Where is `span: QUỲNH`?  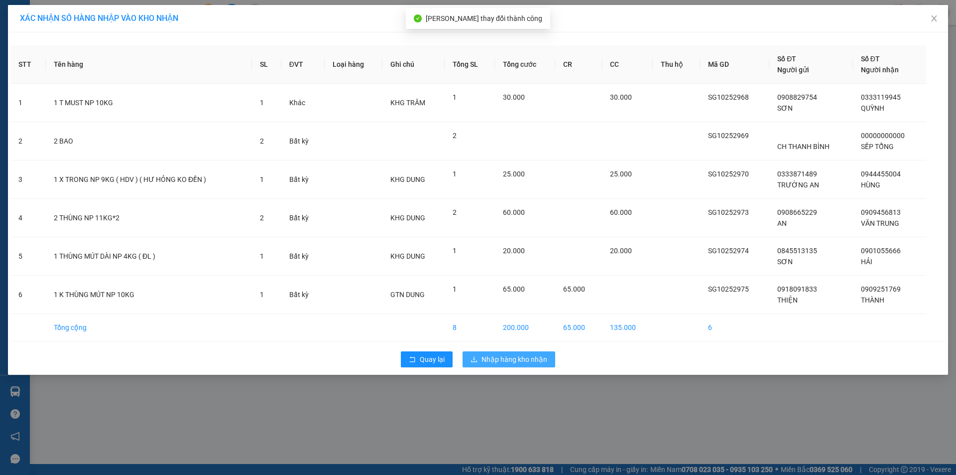
span: QUỲNH is located at coordinates (873, 108).